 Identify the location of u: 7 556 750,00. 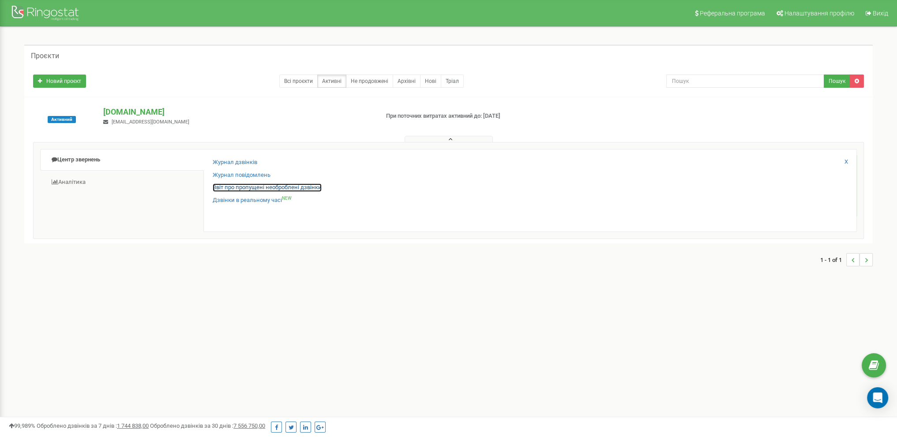
(249, 426).